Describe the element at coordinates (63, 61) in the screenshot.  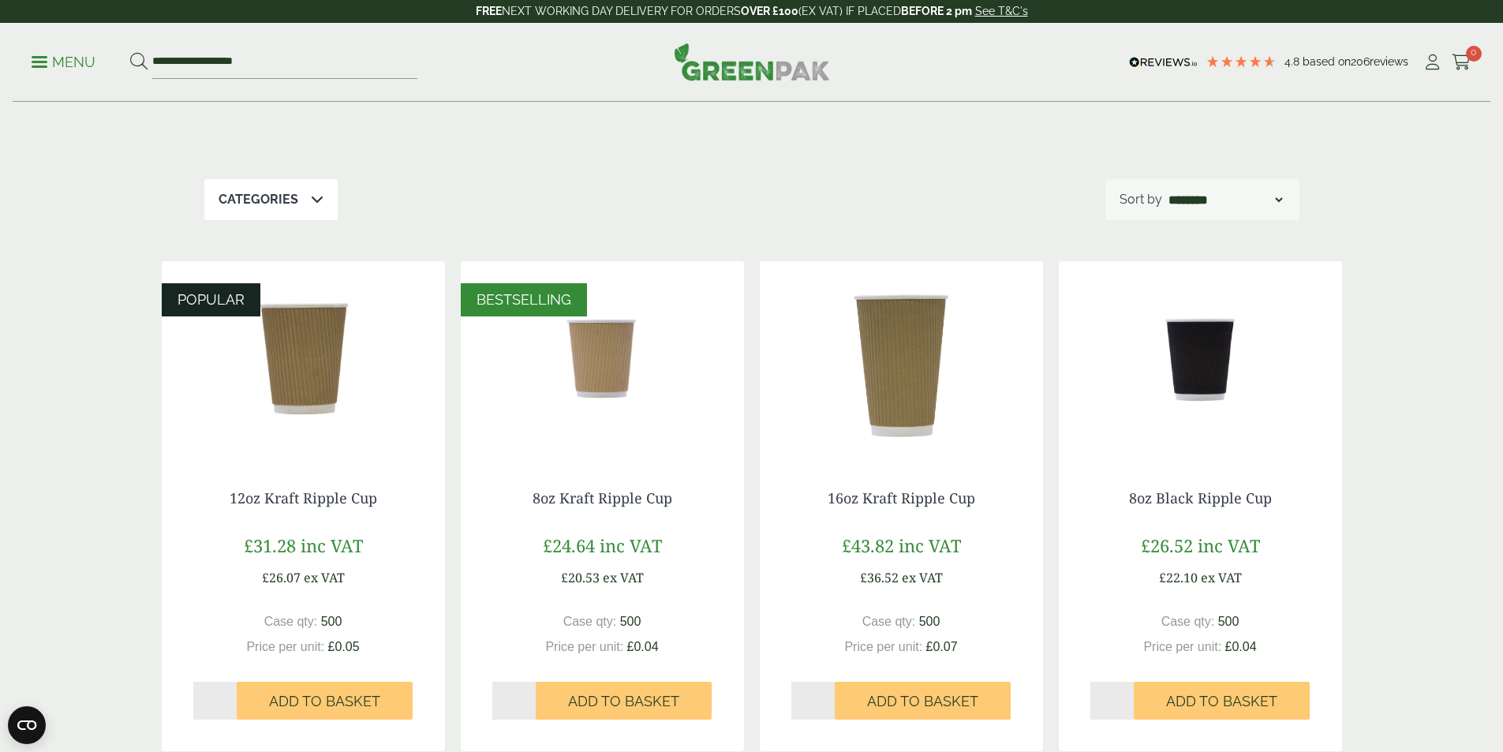
I see `a: Menu` at that location.